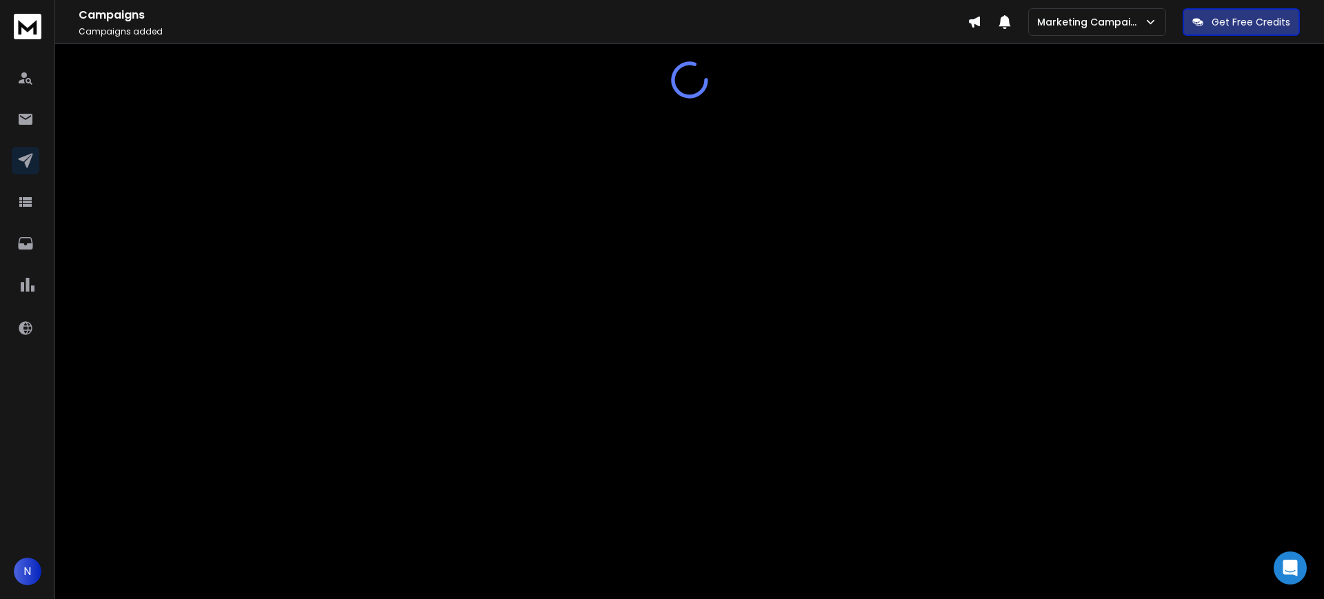 This screenshot has width=1324, height=599. What do you see at coordinates (28, 572) in the screenshot?
I see `span: N` at bounding box center [28, 572].